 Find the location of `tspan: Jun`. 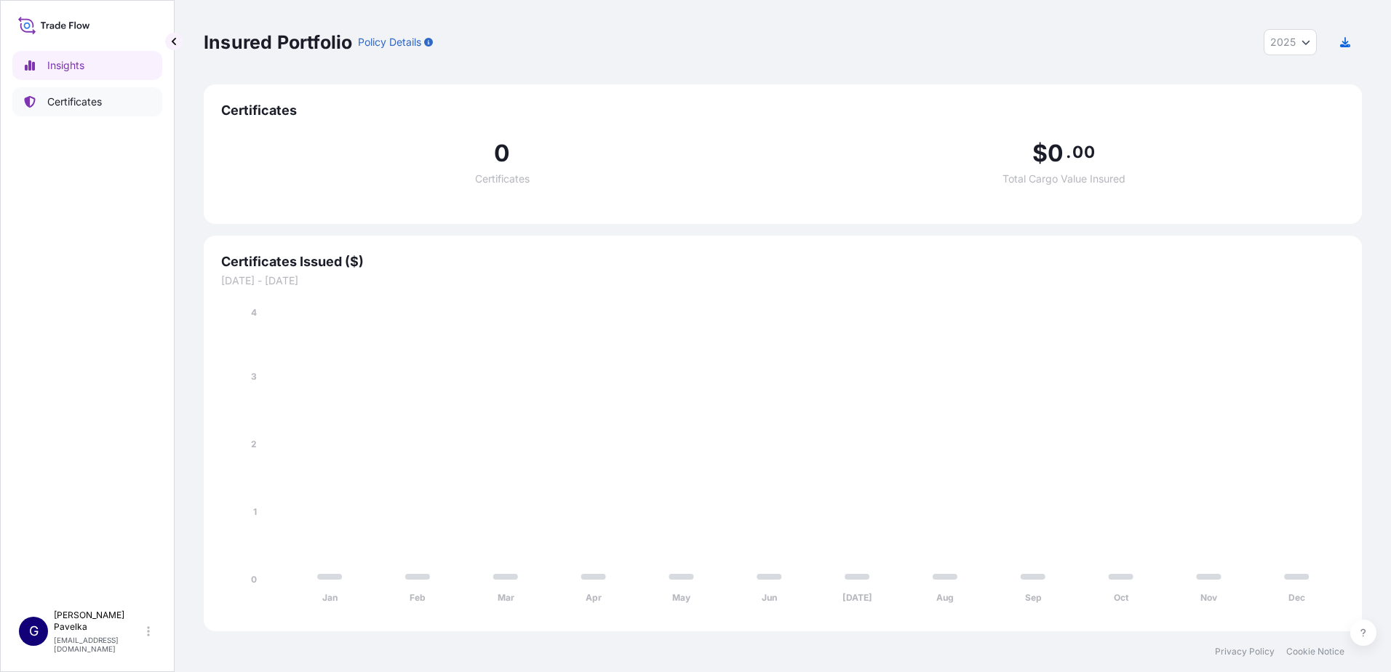

tspan: Jun is located at coordinates (769, 597).